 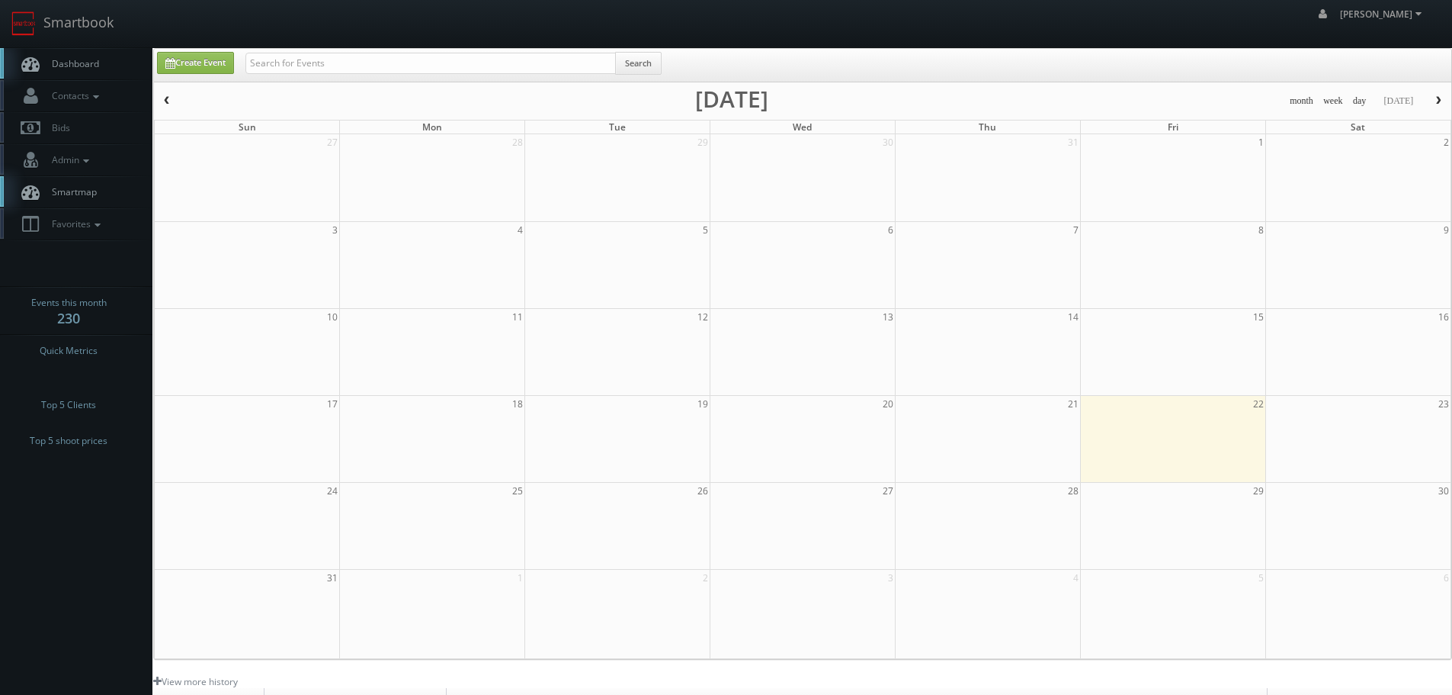 I want to click on img: smartbook-logo.png, so click(x=24, y=24).